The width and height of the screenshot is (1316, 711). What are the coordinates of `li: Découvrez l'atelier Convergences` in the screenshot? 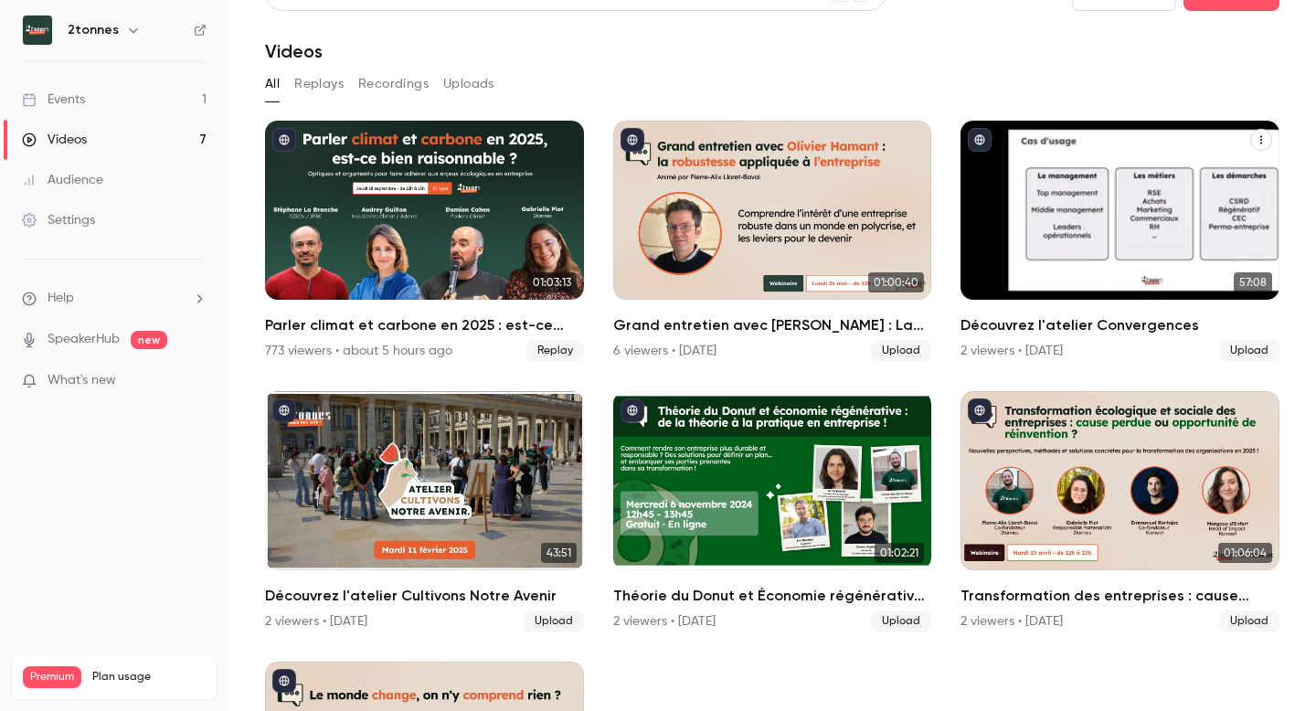 It's located at (1120, 241).